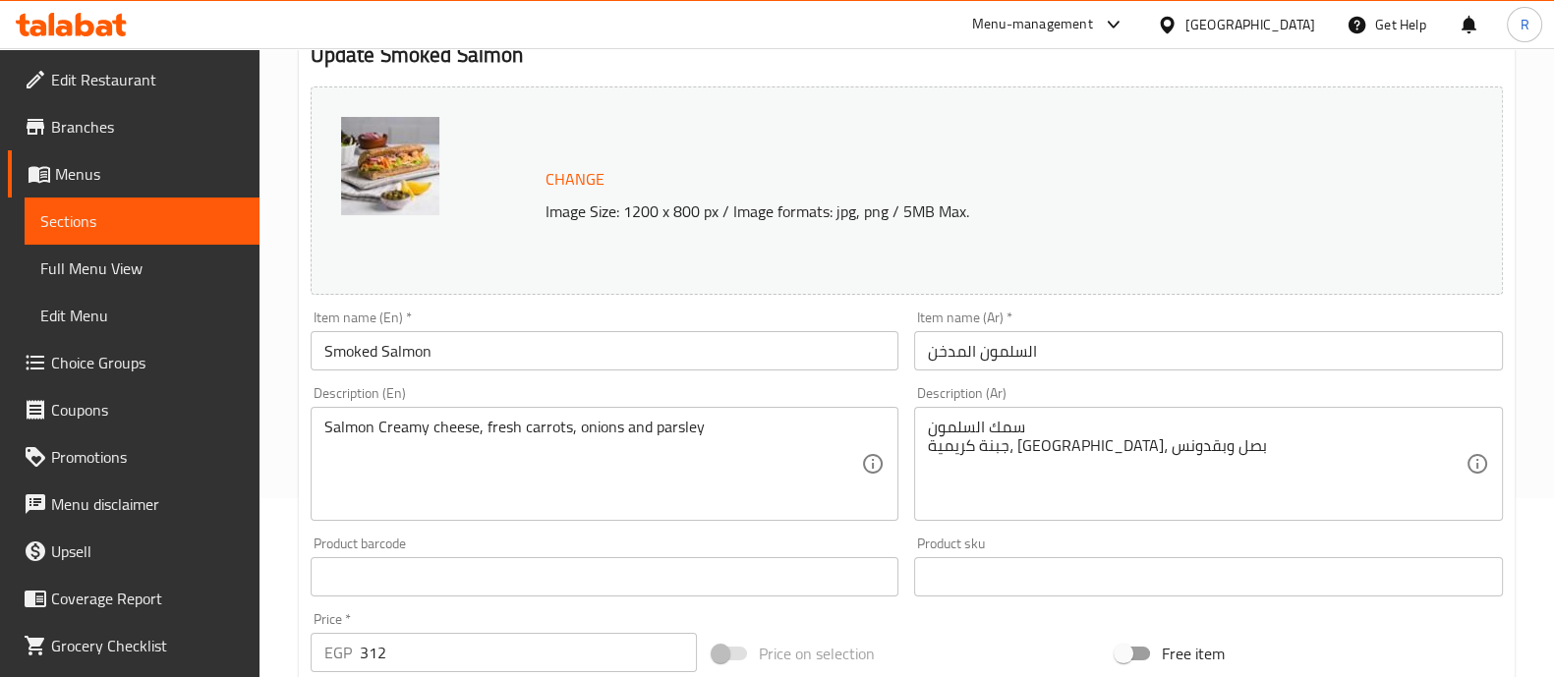 This screenshot has height=677, width=1554. Describe the element at coordinates (134, 599) in the screenshot. I see `a: Coverage Report` at that location.